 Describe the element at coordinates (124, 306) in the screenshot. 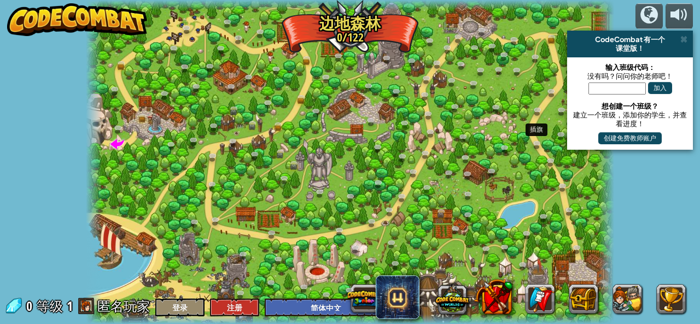

I see `span: 匿名玩家` at that location.